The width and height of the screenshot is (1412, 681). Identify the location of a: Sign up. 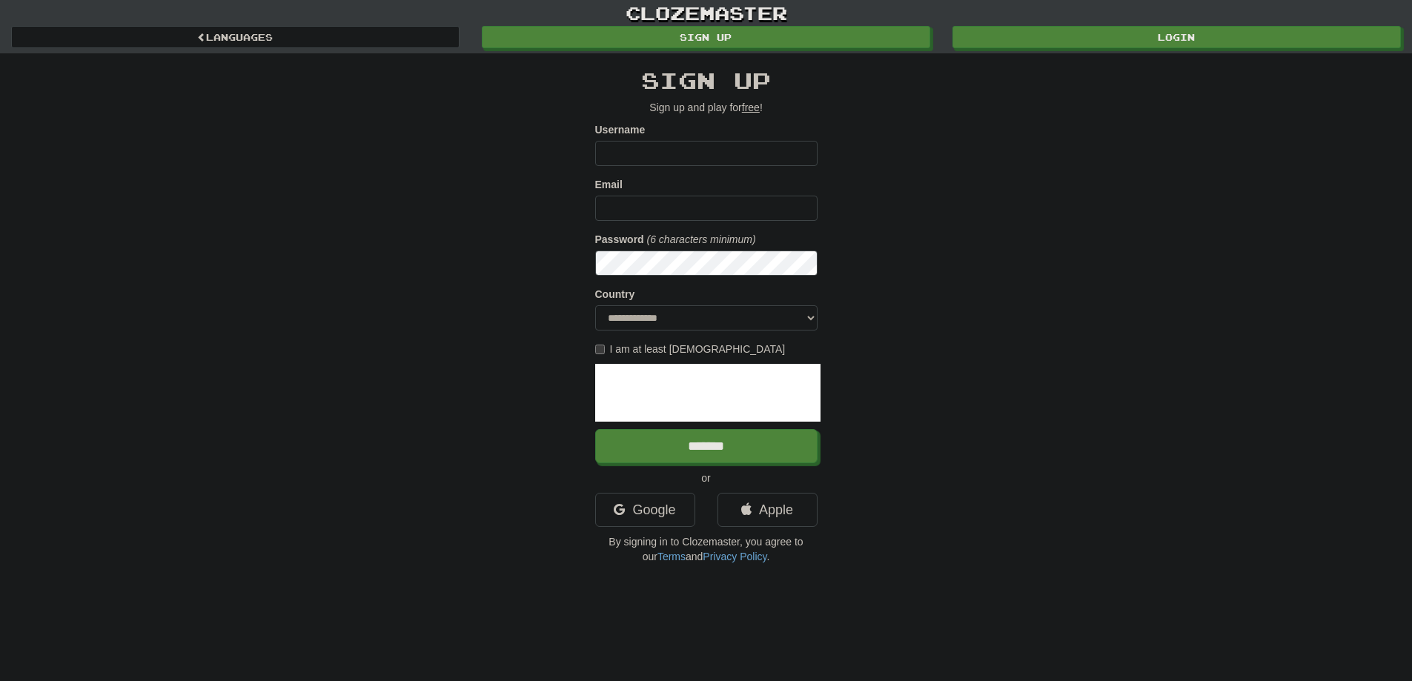
(706, 37).